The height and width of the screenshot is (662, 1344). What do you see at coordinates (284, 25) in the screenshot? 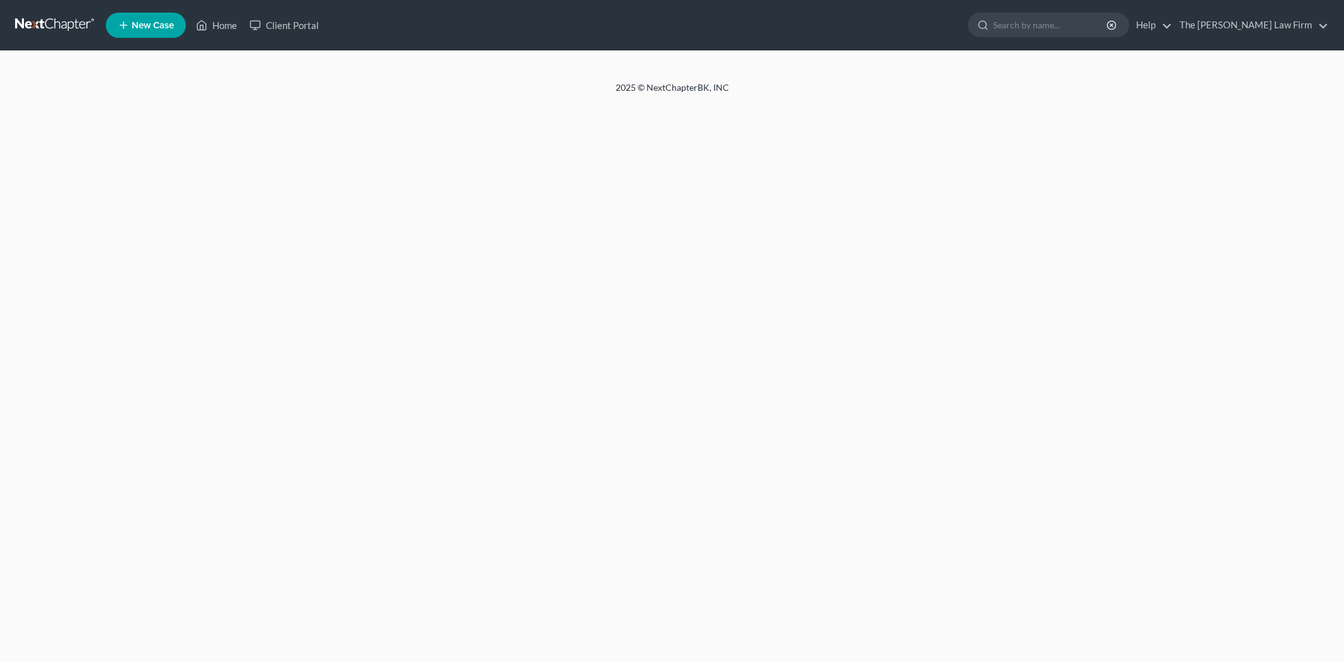
I see `a: Client Portal` at bounding box center [284, 25].